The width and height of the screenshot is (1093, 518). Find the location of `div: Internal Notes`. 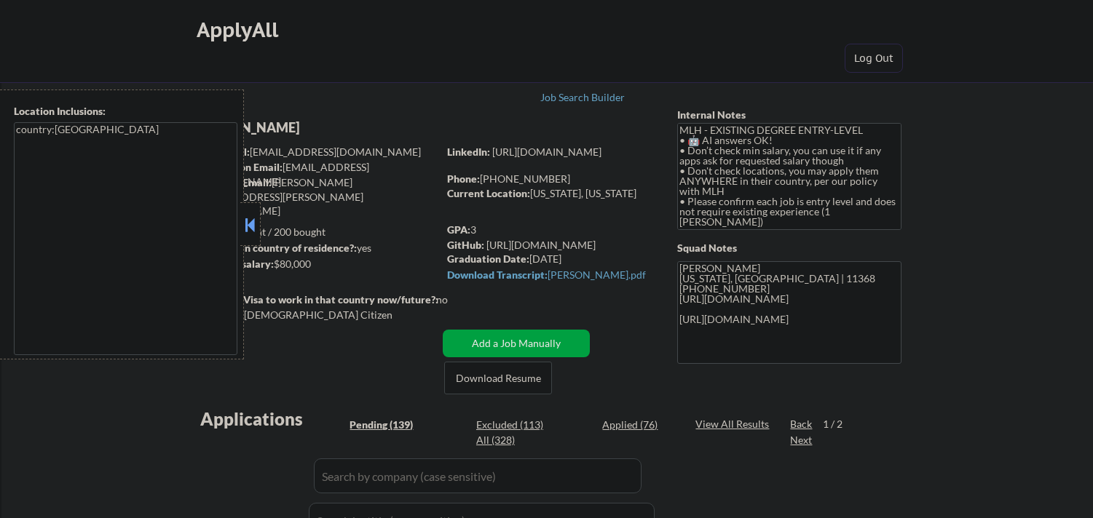

div: Internal Notes is located at coordinates (789, 115).